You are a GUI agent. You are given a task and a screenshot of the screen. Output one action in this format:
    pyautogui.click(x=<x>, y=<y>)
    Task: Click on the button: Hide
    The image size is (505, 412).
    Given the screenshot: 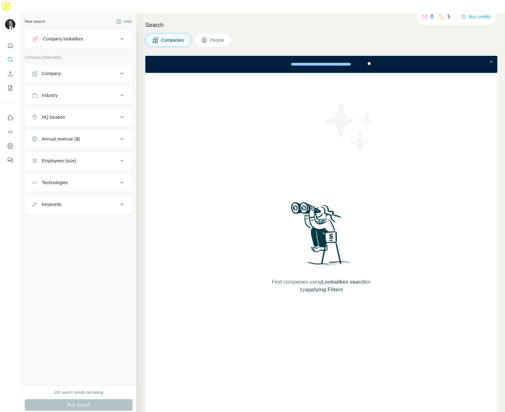 What is the action you would take?
    pyautogui.click(x=124, y=21)
    